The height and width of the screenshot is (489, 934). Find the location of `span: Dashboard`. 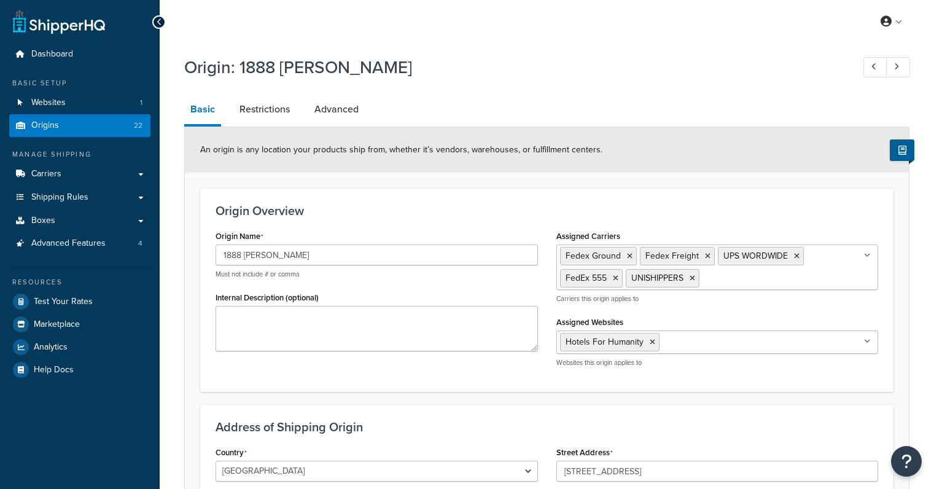

span: Dashboard is located at coordinates (52, 54).